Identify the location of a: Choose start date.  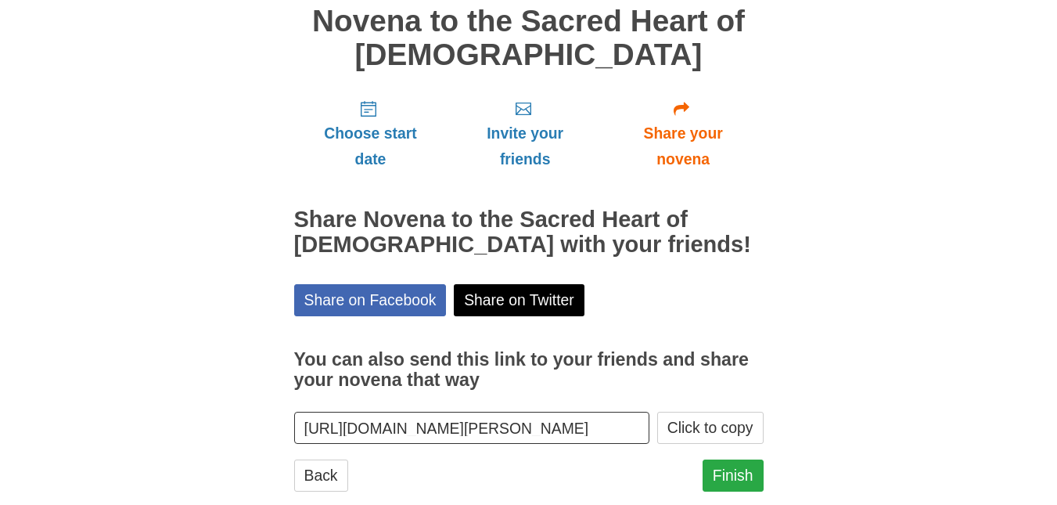
(371, 133).